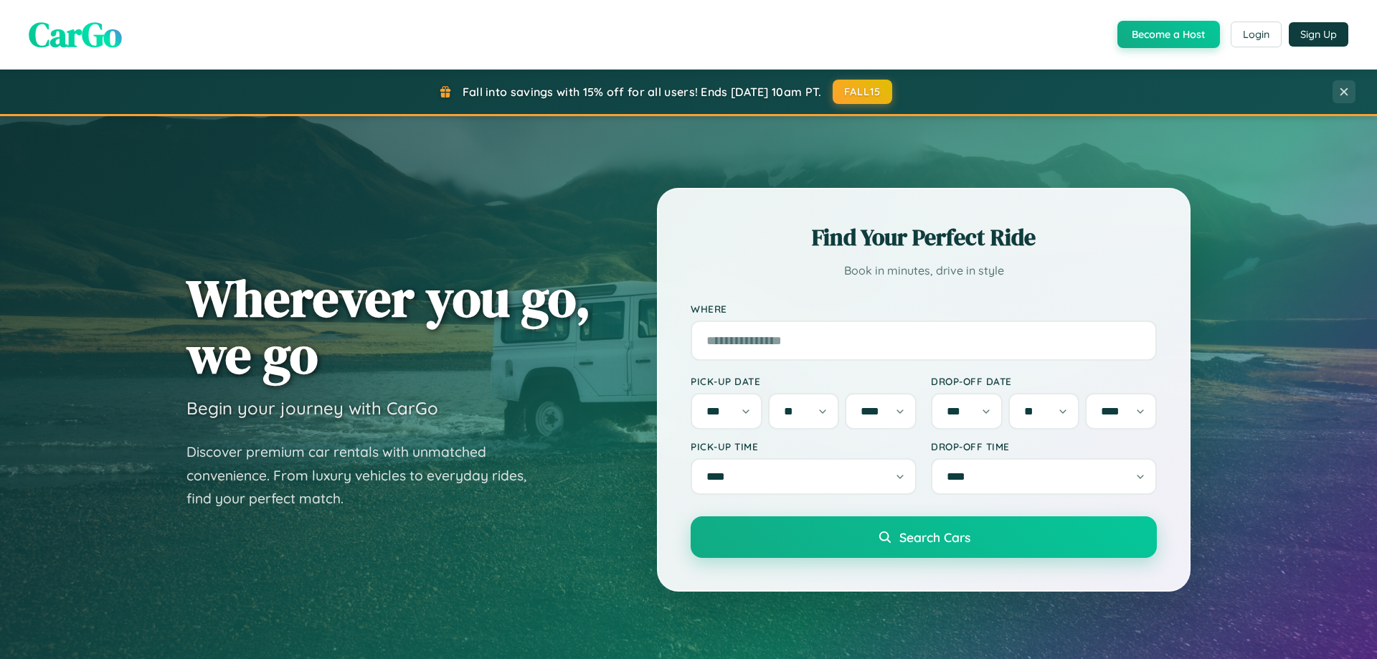 The width and height of the screenshot is (1377, 659). I want to click on button: Login, so click(1256, 34).